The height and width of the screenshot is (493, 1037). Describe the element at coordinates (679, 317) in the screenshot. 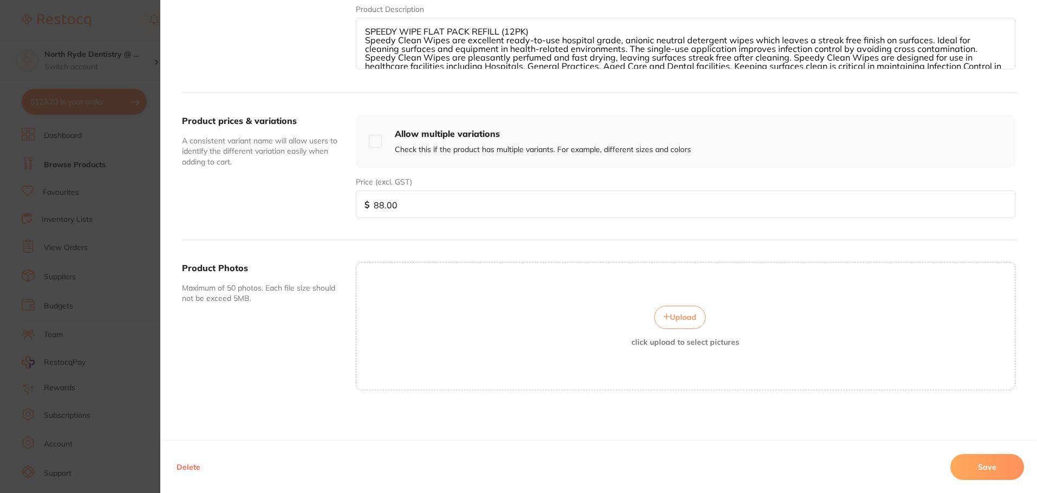

I see `button: Upload` at that location.